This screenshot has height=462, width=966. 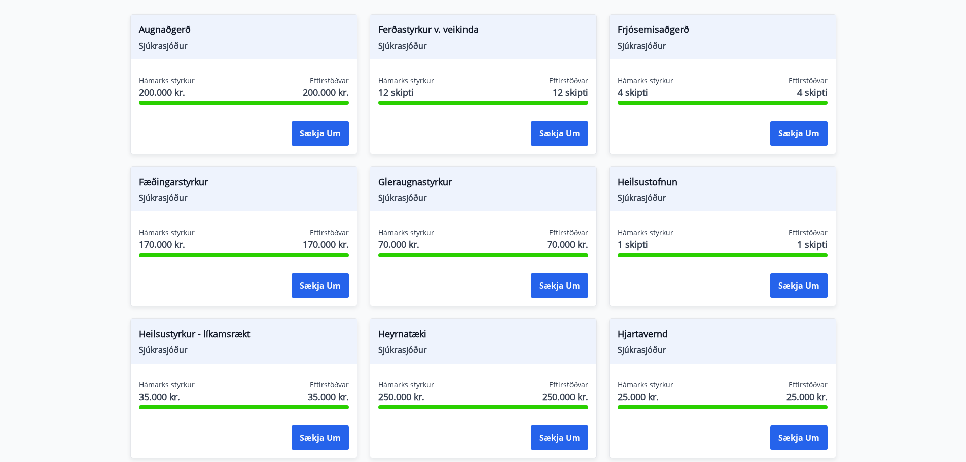 I want to click on span: Fæðingarstyrkur, so click(x=244, y=184).